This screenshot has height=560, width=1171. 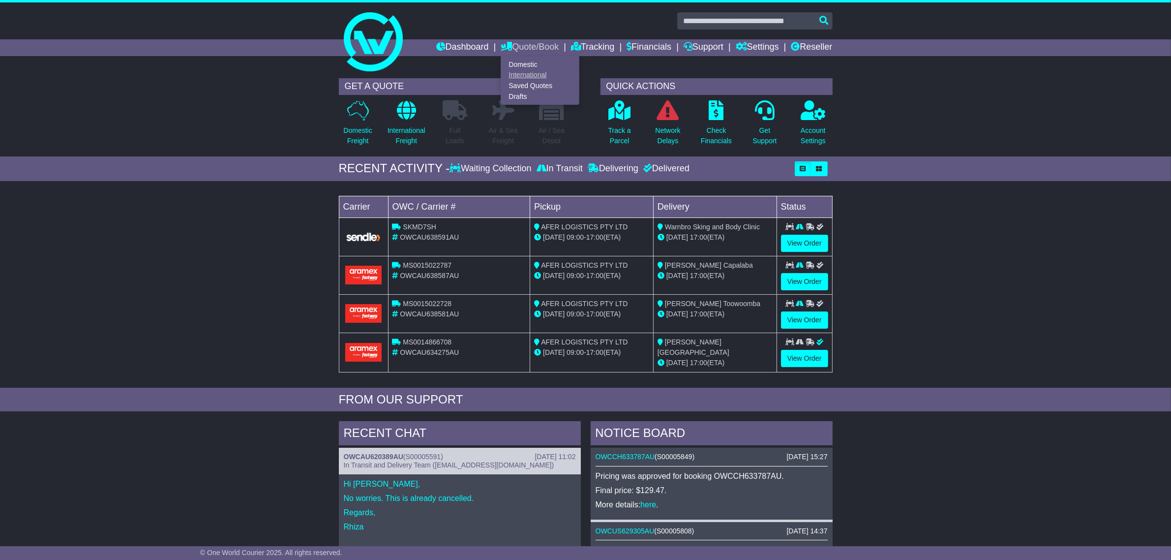 What do you see at coordinates (429, 237) in the screenshot?
I see `span: OWCAU638591AU` at bounding box center [429, 237].